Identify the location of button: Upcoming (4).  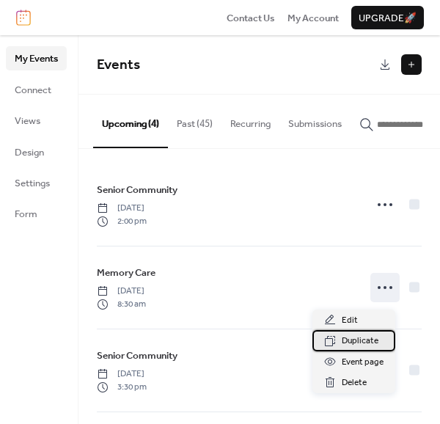
(131, 121).